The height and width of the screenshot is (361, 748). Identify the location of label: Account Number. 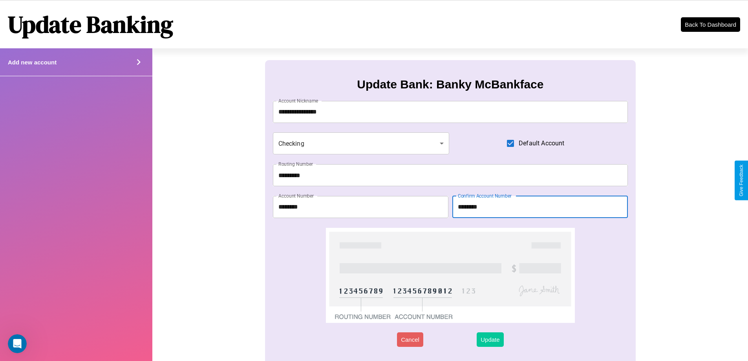
(296, 196).